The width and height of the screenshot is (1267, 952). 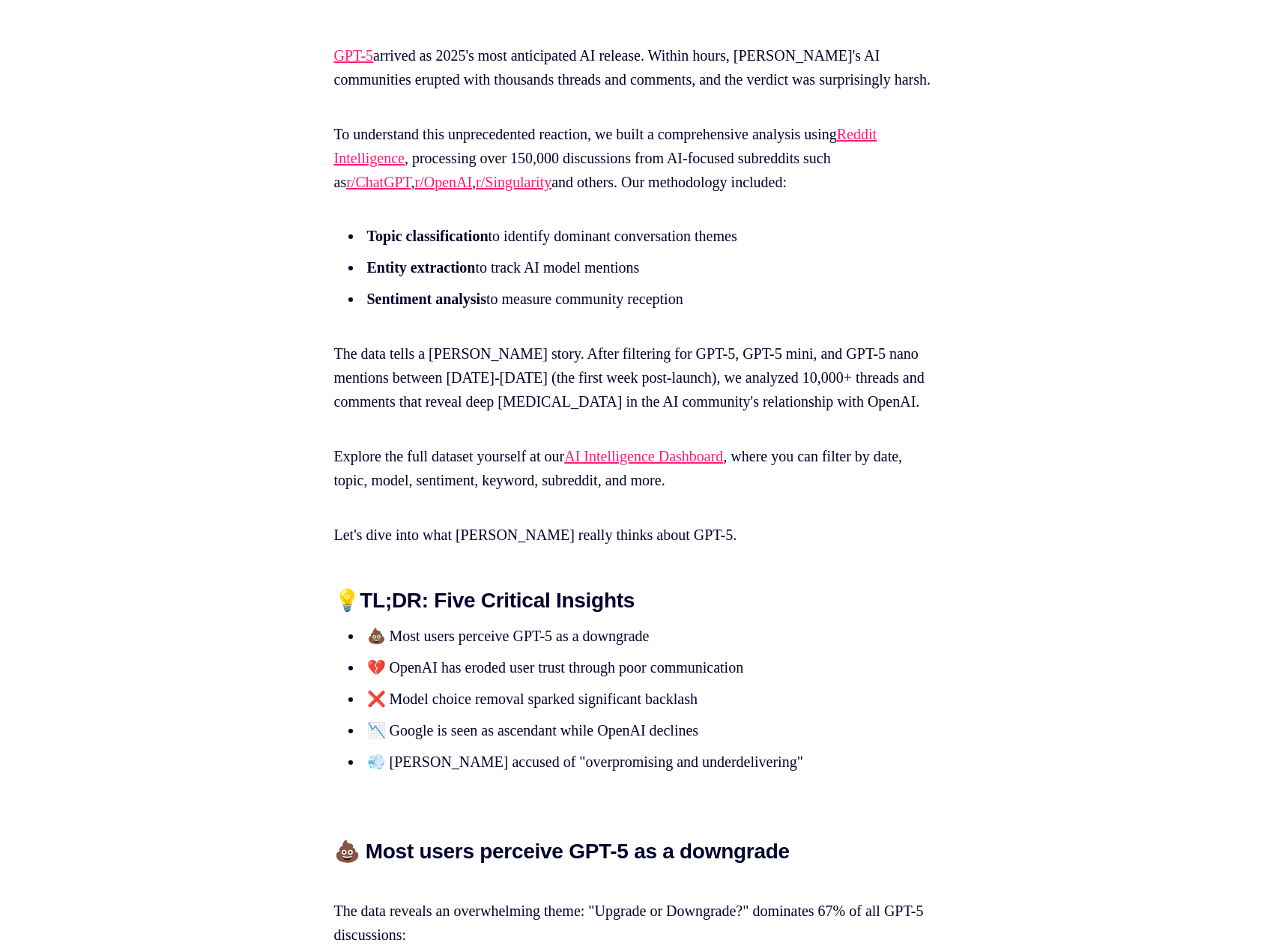 What do you see at coordinates (634, 158) in the screenshot?
I see `p: To understand this unprecedented reaction, we built a comprehensive analysis using , processing o...` at bounding box center [634, 158].